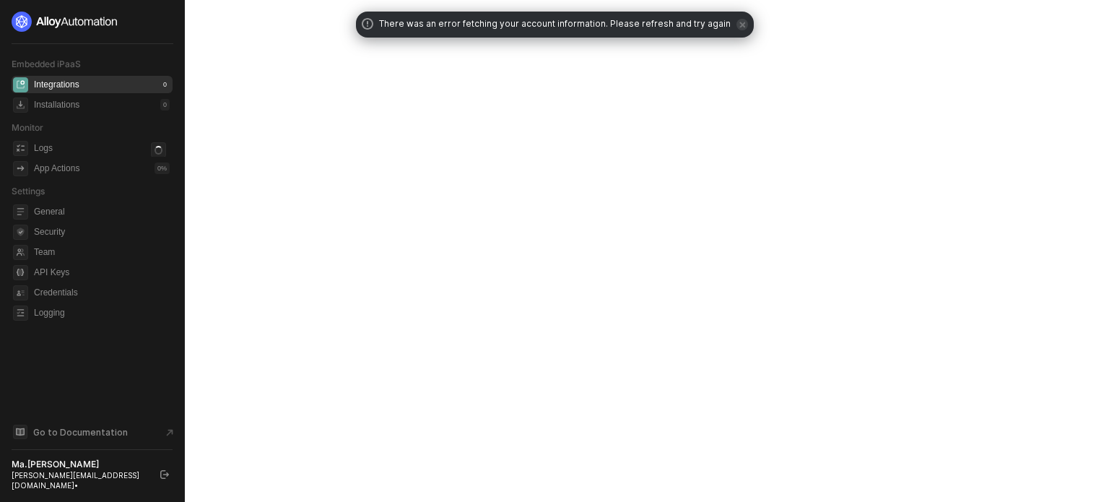  I want to click on span: logout, so click(165, 474).